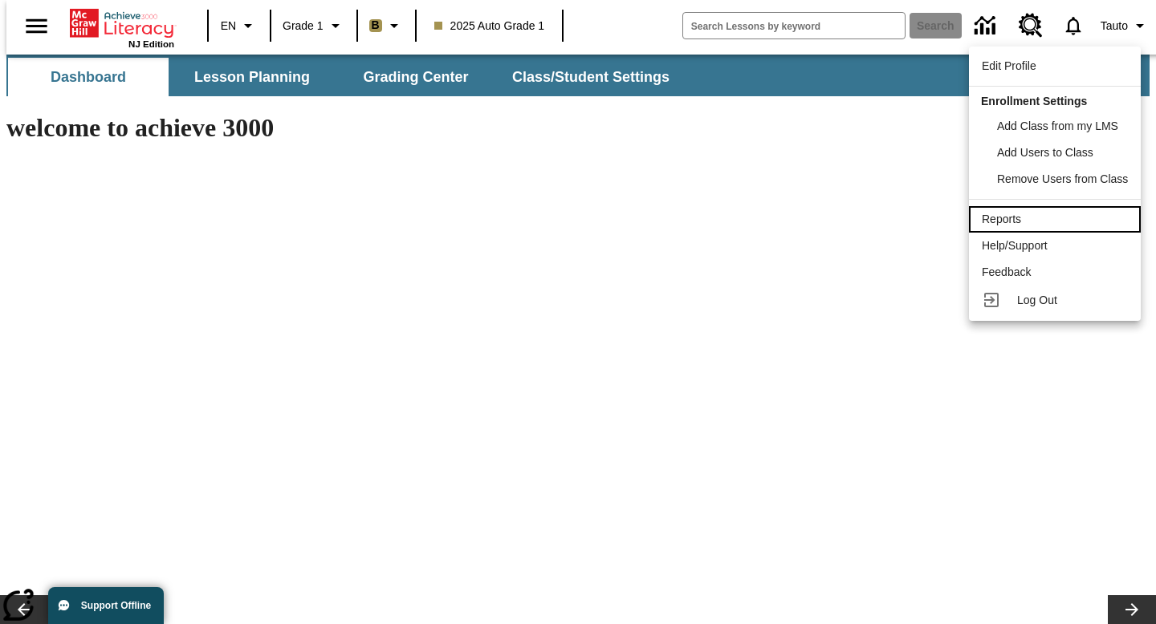 This screenshot has width=1156, height=624. What do you see at coordinates (1045, 152) in the screenshot?
I see `span: Add Users to Class` at bounding box center [1045, 152].